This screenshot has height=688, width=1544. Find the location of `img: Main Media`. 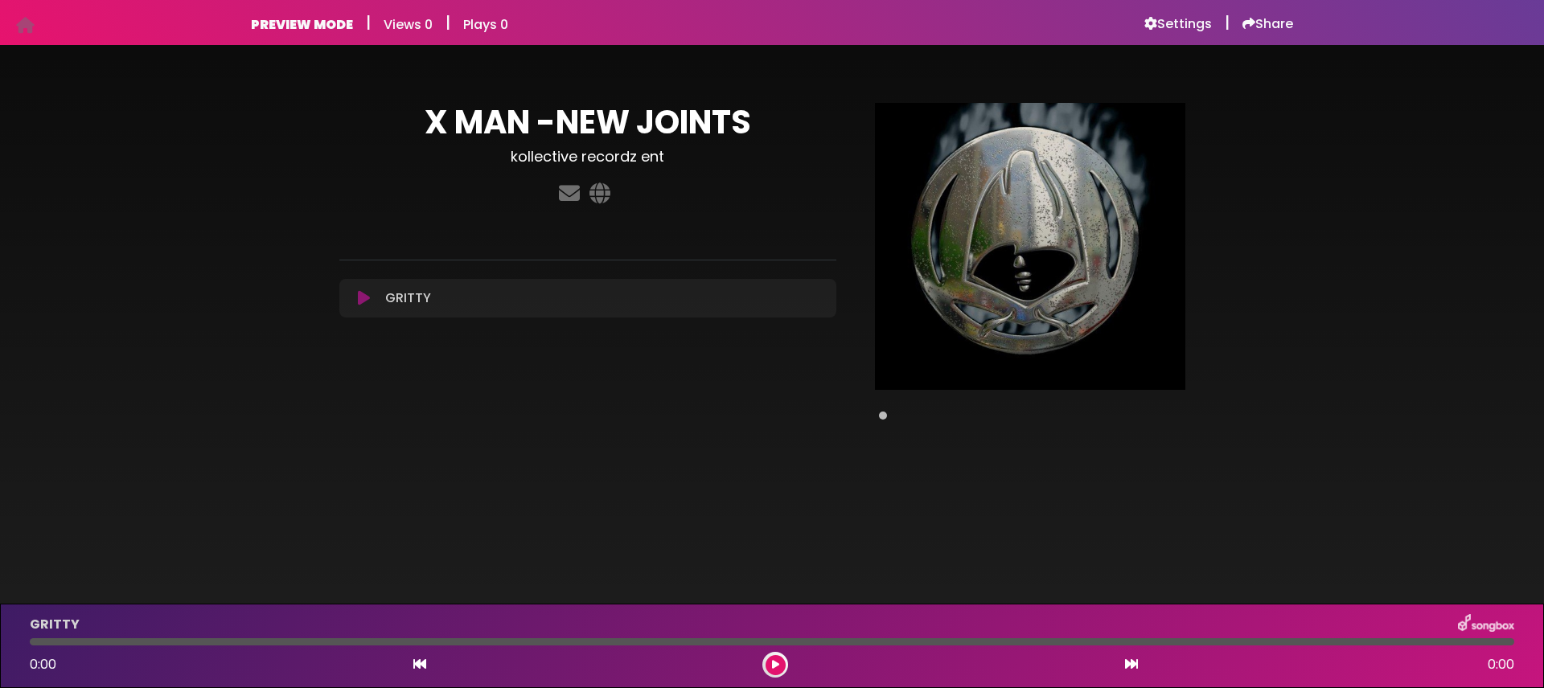

img: Main Media is located at coordinates (1030, 246).